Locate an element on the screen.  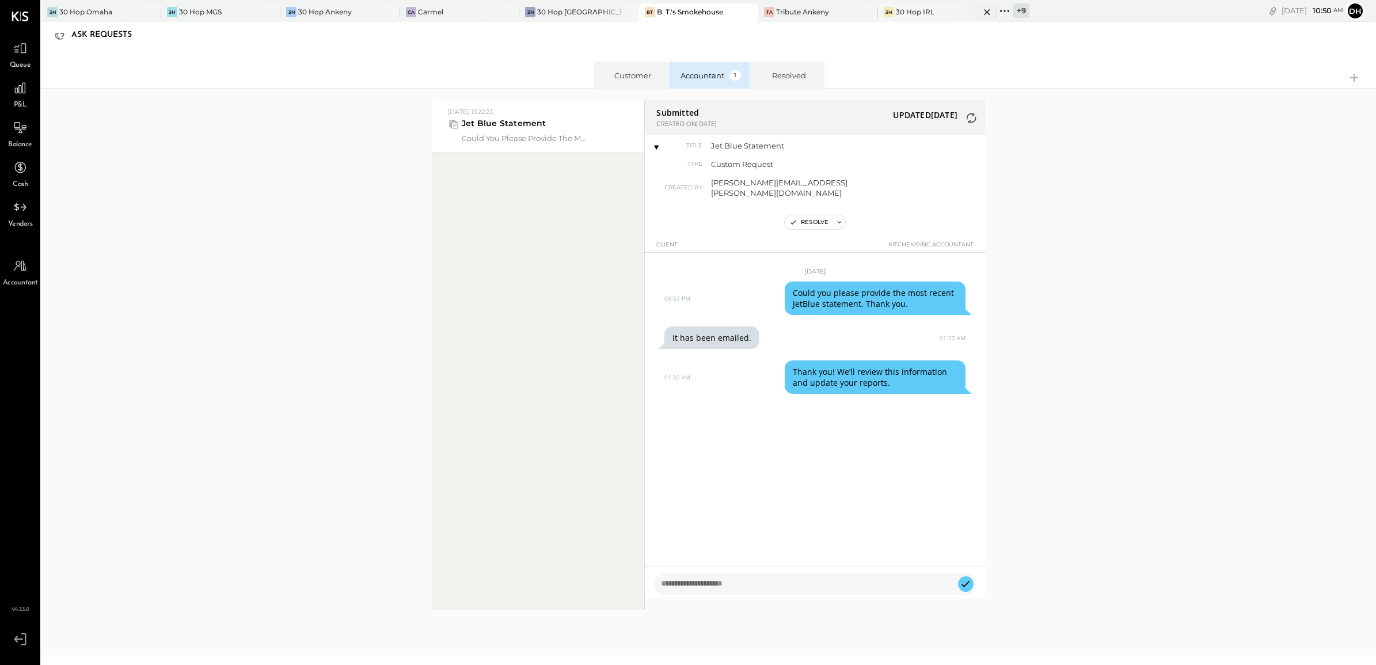
span: KitchenSync Accountant is located at coordinates (931, 248).